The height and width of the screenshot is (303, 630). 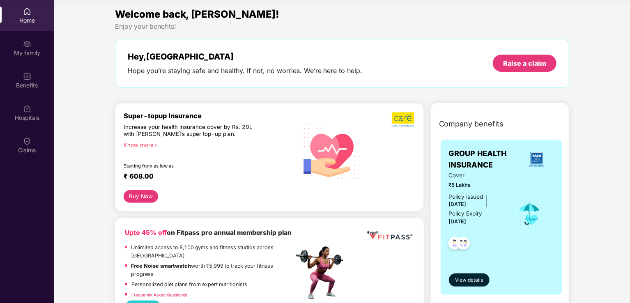 What do you see at coordinates (469, 280) in the screenshot?
I see `span: View details` at bounding box center [469, 280].